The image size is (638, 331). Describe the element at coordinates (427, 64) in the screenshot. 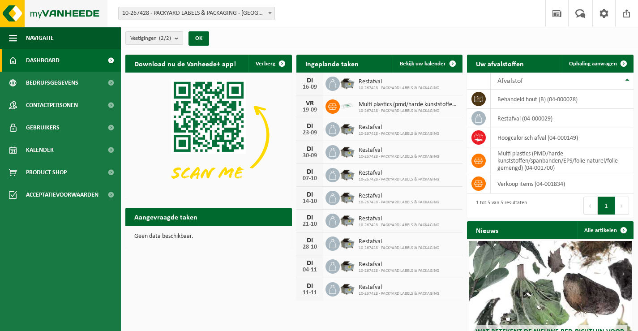

I see `a: Bekijk uw kalender` at that location.